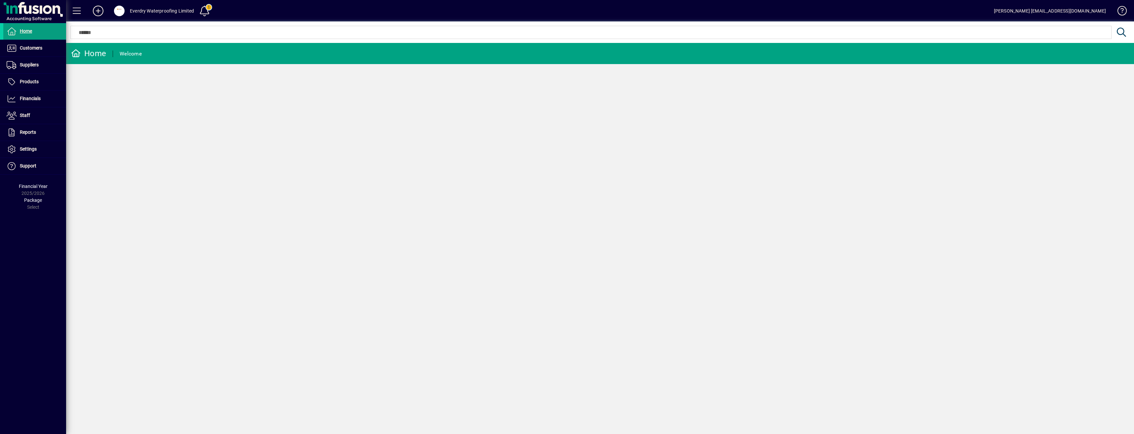  Describe the element at coordinates (162, 11) in the screenshot. I see `div: Everdry Waterproofing Limited` at that location.